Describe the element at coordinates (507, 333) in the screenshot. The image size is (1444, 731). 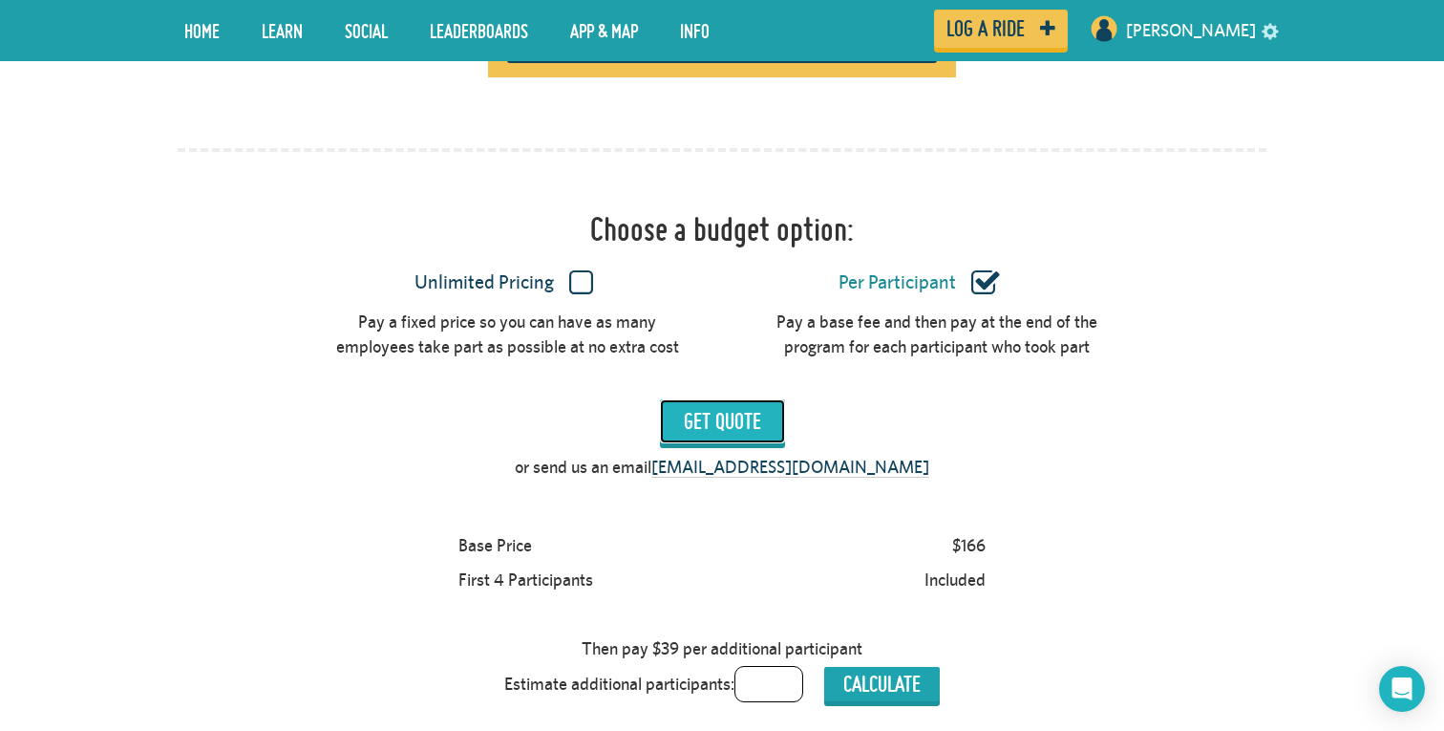
I see `div: Pay a fixed price so you can have as many employees take part as possible at no extra cost` at that location.